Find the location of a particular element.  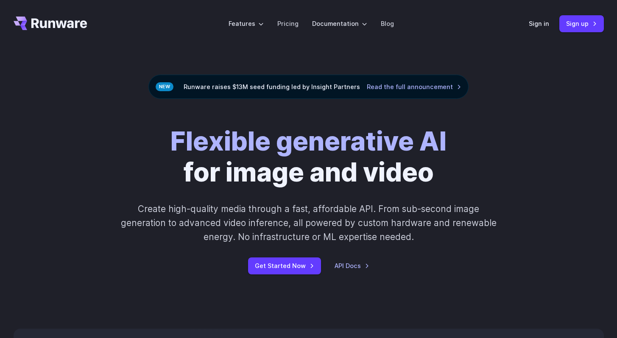

a: Blog is located at coordinates (387, 23).